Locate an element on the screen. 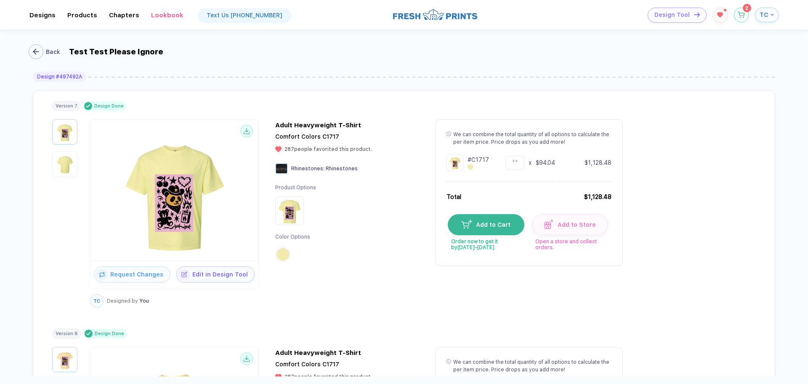 The image size is (808, 384). div: Test Test Please Ignore is located at coordinates (116, 51).